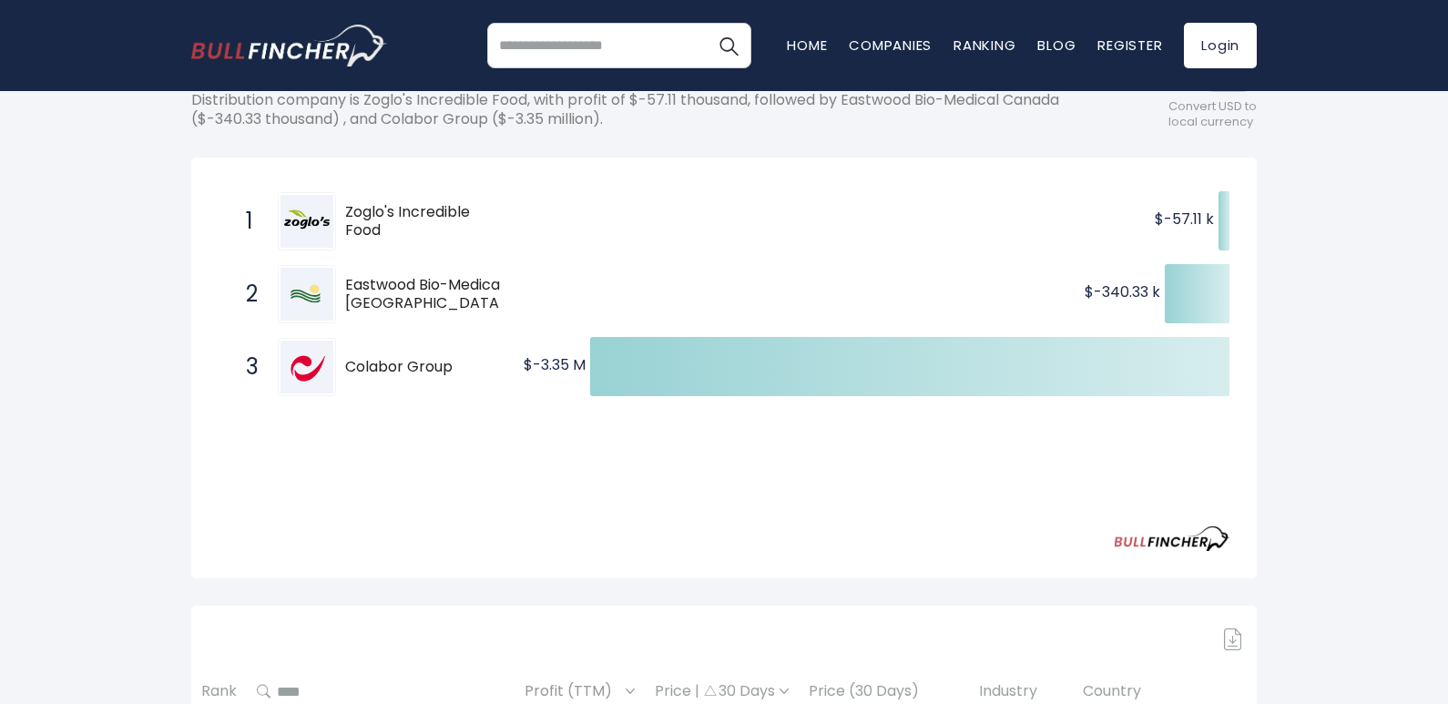 This screenshot has height=704, width=1448. What do you see at coordinates (984, 45) in the screenshot?
I see `a: Ranking` at bounding box center [984, 45].